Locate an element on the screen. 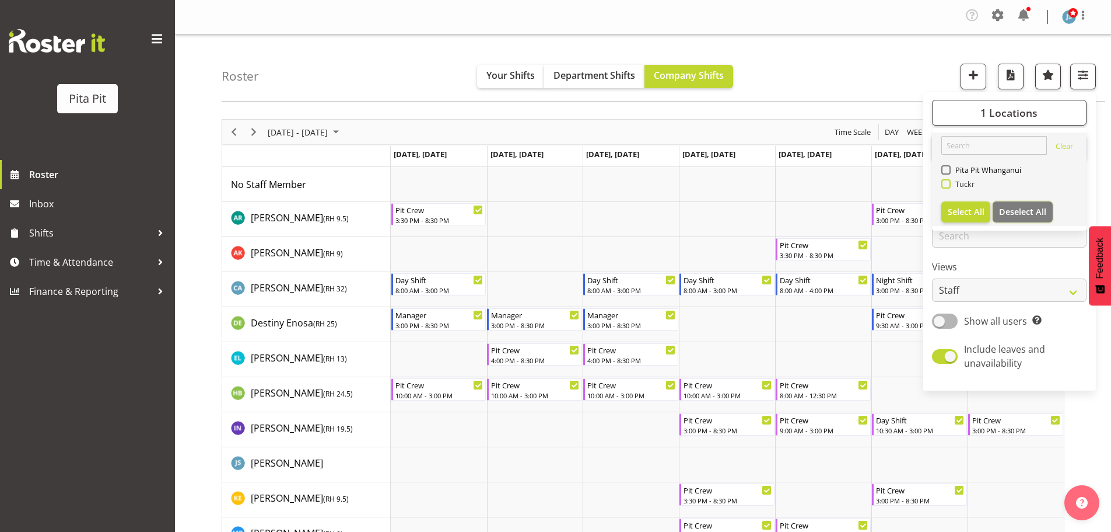 This screenshot has height=532, width=1111. span: 1 Locations is located at coordinates (1009, 113).